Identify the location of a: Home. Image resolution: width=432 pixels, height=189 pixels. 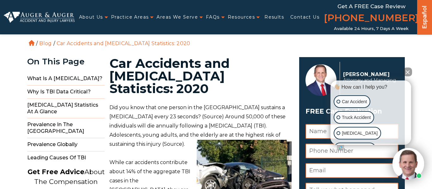
(32, 43).